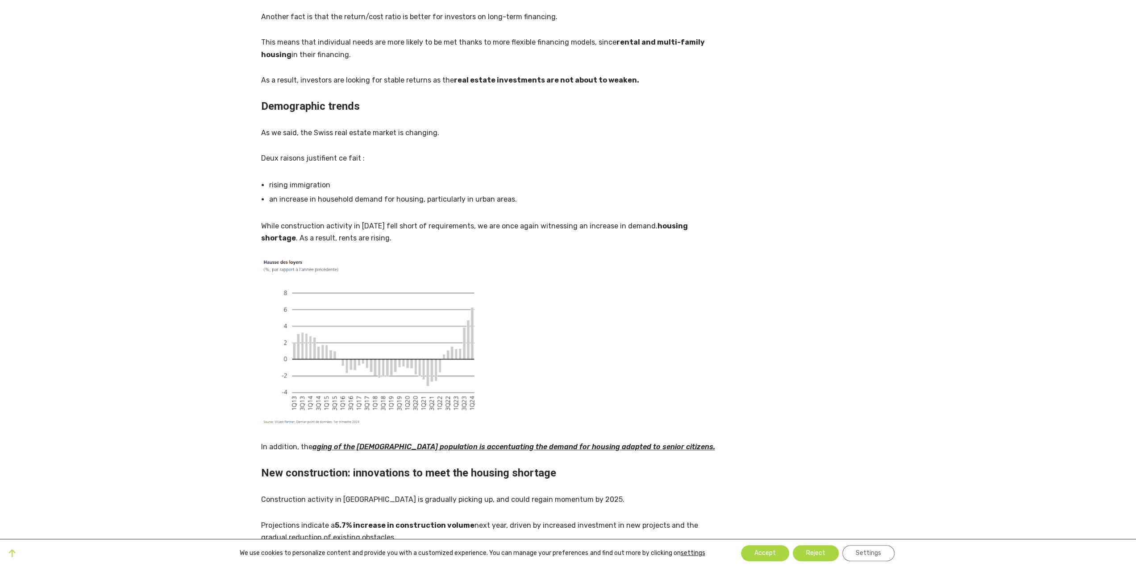 This screenshot has width=1136, height=567. I want to click on p: In addition, the, so click(490, 447).